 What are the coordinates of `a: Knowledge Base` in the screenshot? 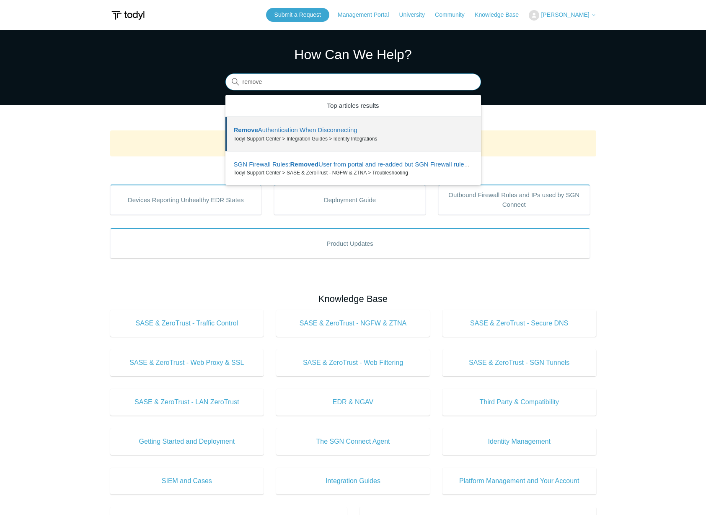 It's located at (501, 15).